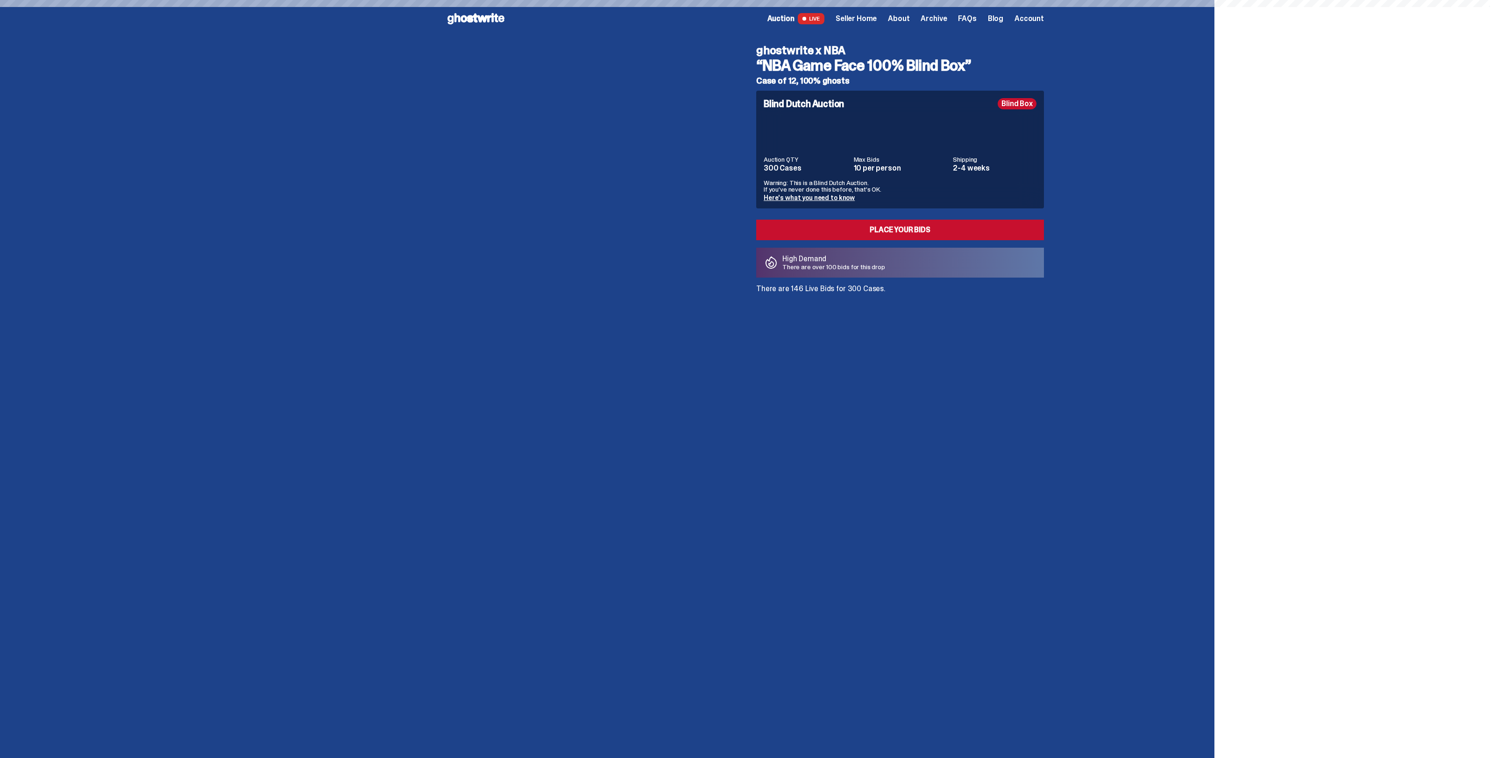 Image resolution: width=1497 pixels, height=758 pixels. I want to click on p: There are 146 Live Bids for 300 Cases., so click(900, 289).